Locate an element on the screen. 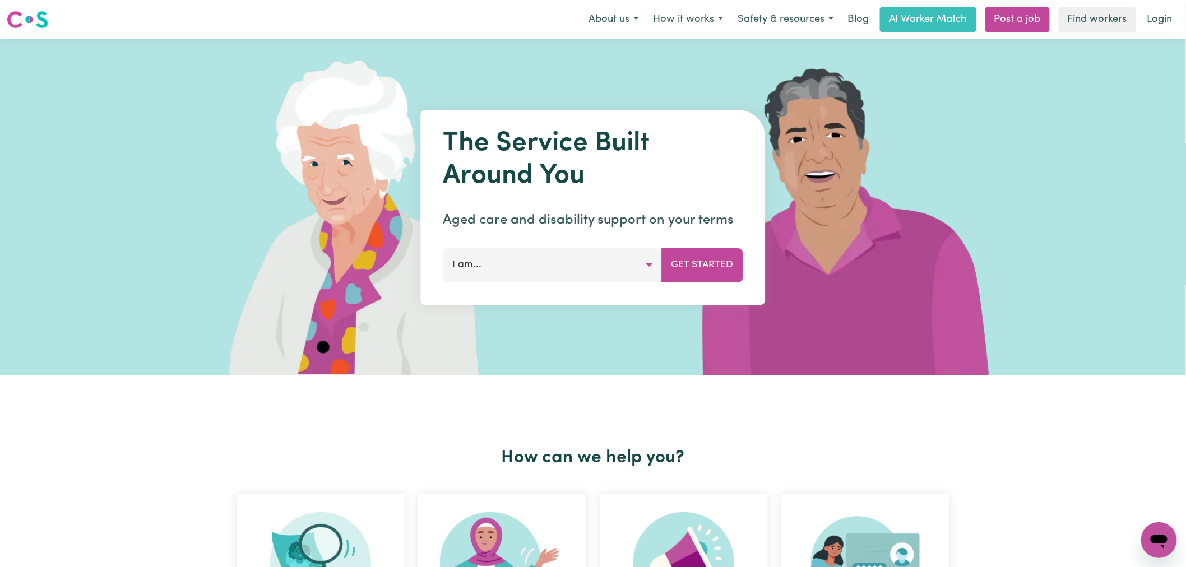 The image size is (1186, 567). button: Get Started is located at coordinates (702, 265).